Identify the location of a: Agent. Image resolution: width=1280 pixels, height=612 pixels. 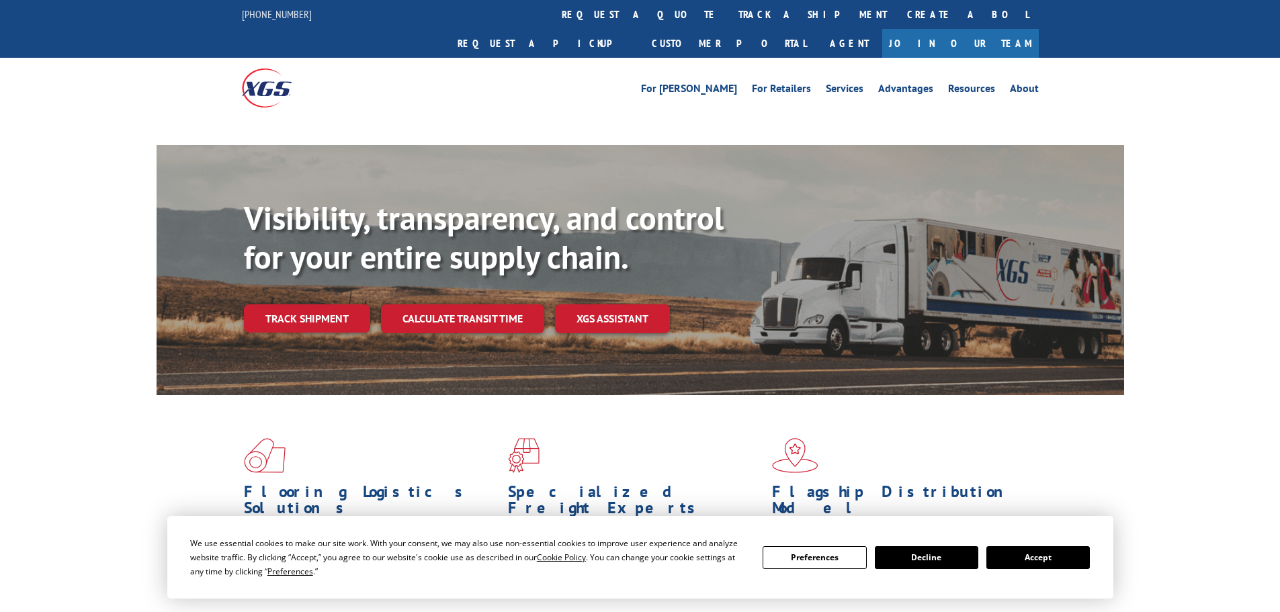
(849, 43).